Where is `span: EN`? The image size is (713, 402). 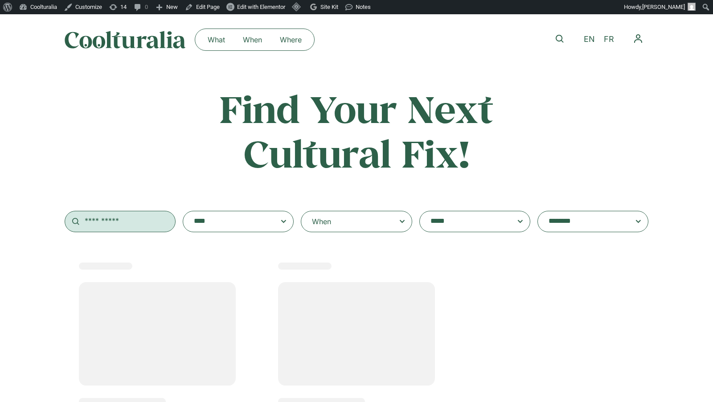
span: EN is located at coordinates (589, 39).